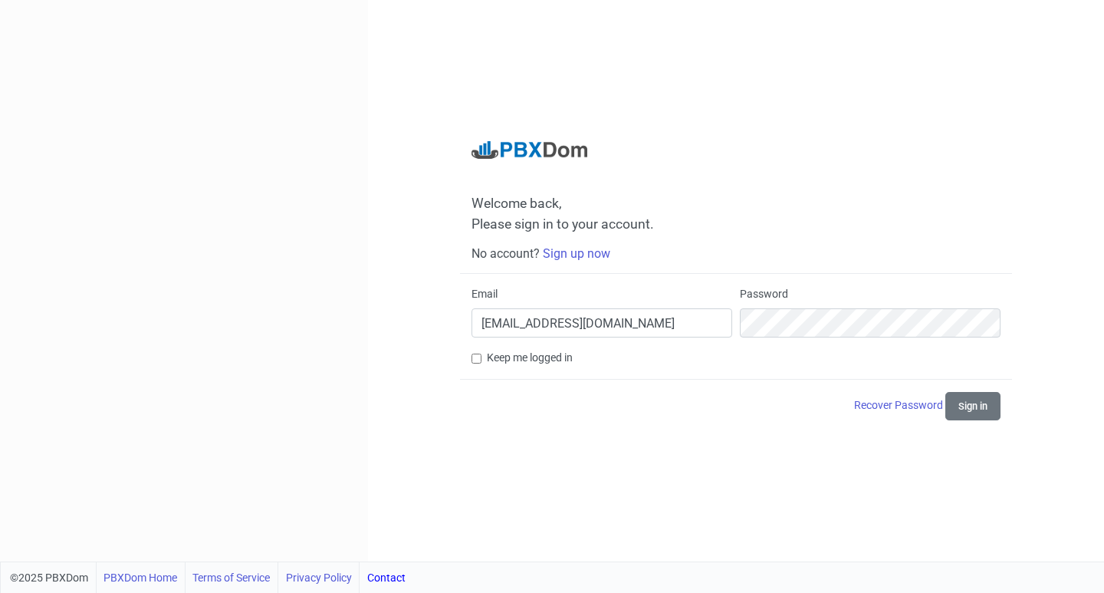  I want to click on a: Sign up now, so click(576, 253).